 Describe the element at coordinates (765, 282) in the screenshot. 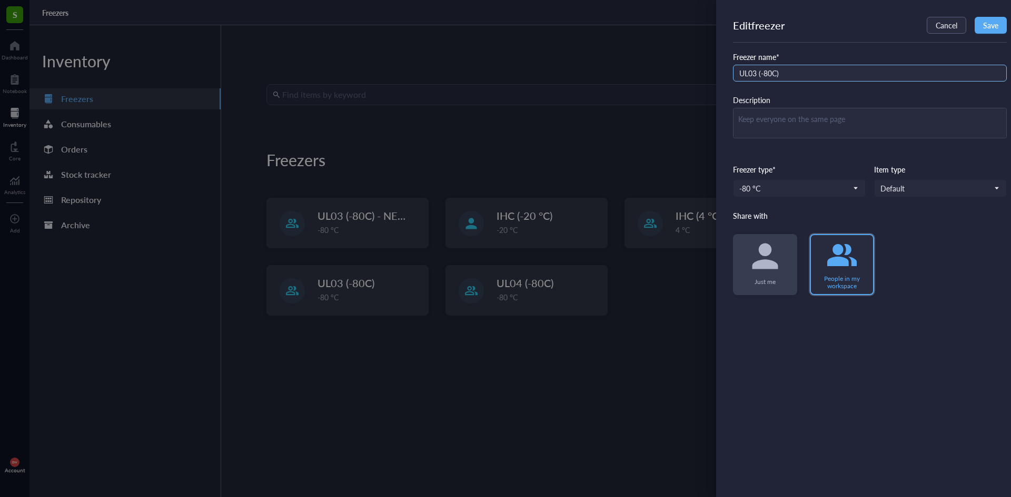

I see `div: Just me` at that location.